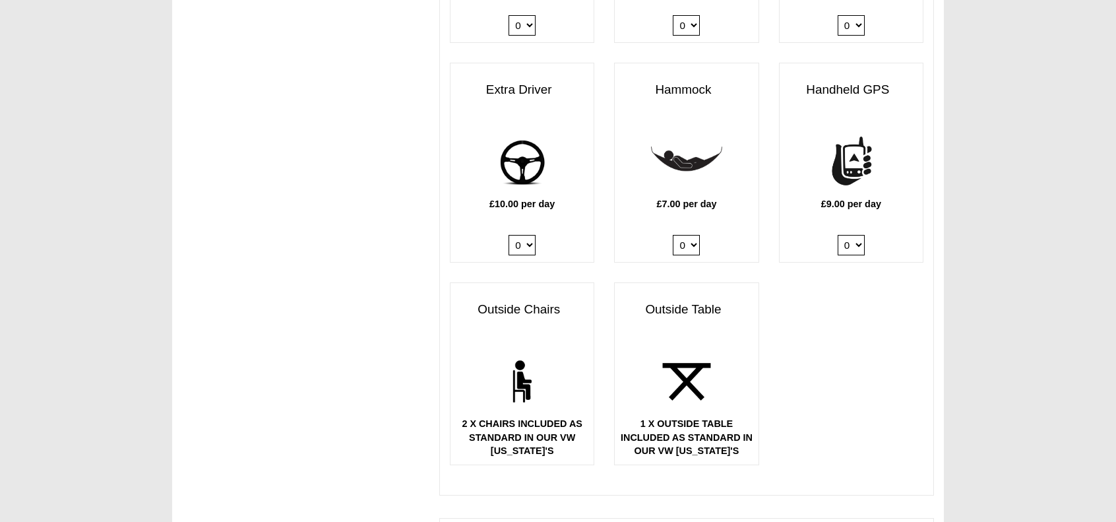 The height and width of the screenshot is (522, 1116). What do you see at coordinates (851, 162) in the screenshot?
I see `img: handheld-gps.png` at bounding box center [851, 162].